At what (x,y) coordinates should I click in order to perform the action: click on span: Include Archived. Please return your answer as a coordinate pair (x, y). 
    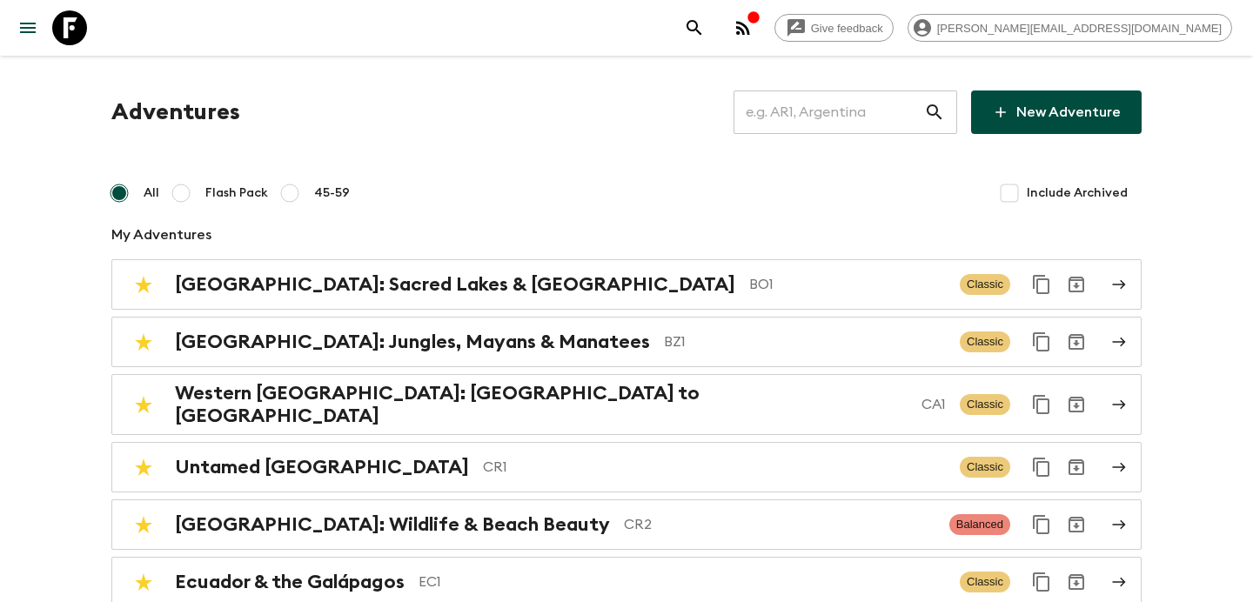
    Looking at the image, I should click on (1078, 193).